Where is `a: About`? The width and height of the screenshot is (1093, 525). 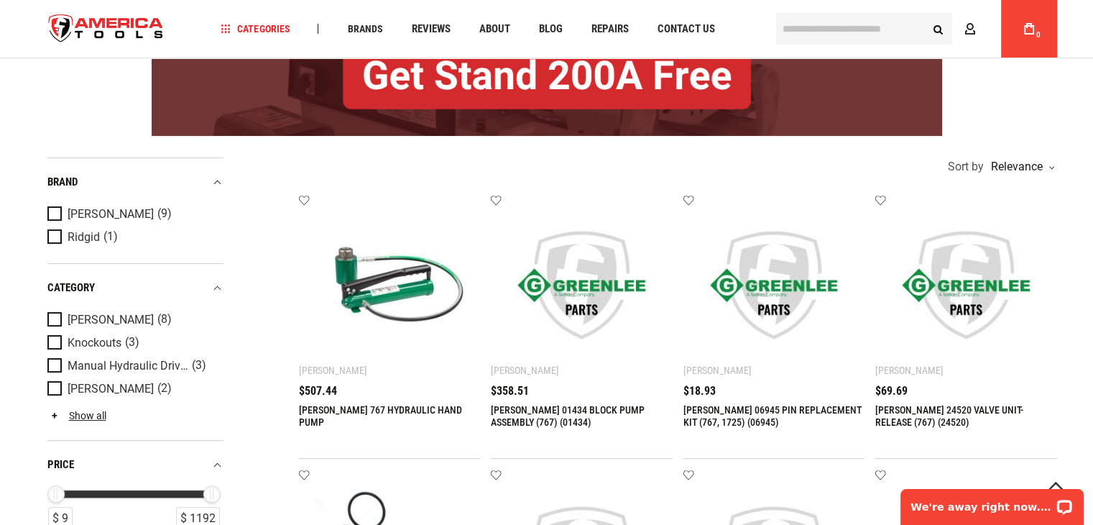
a: About is located at coordinates (494, 29).